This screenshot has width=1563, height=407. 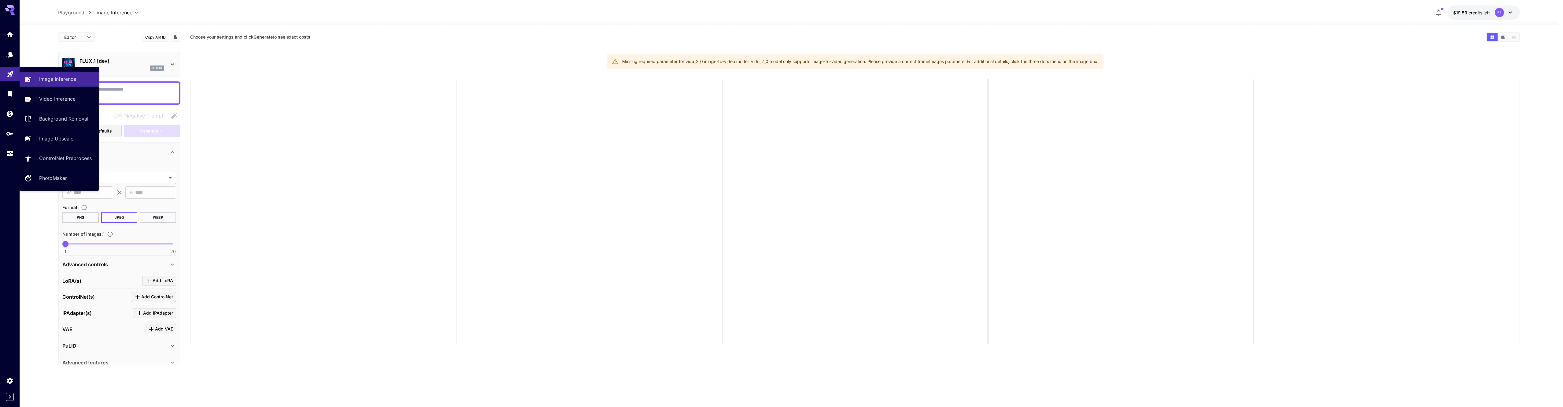 I want to click on p: PuLID, so click(x=69, y=345).